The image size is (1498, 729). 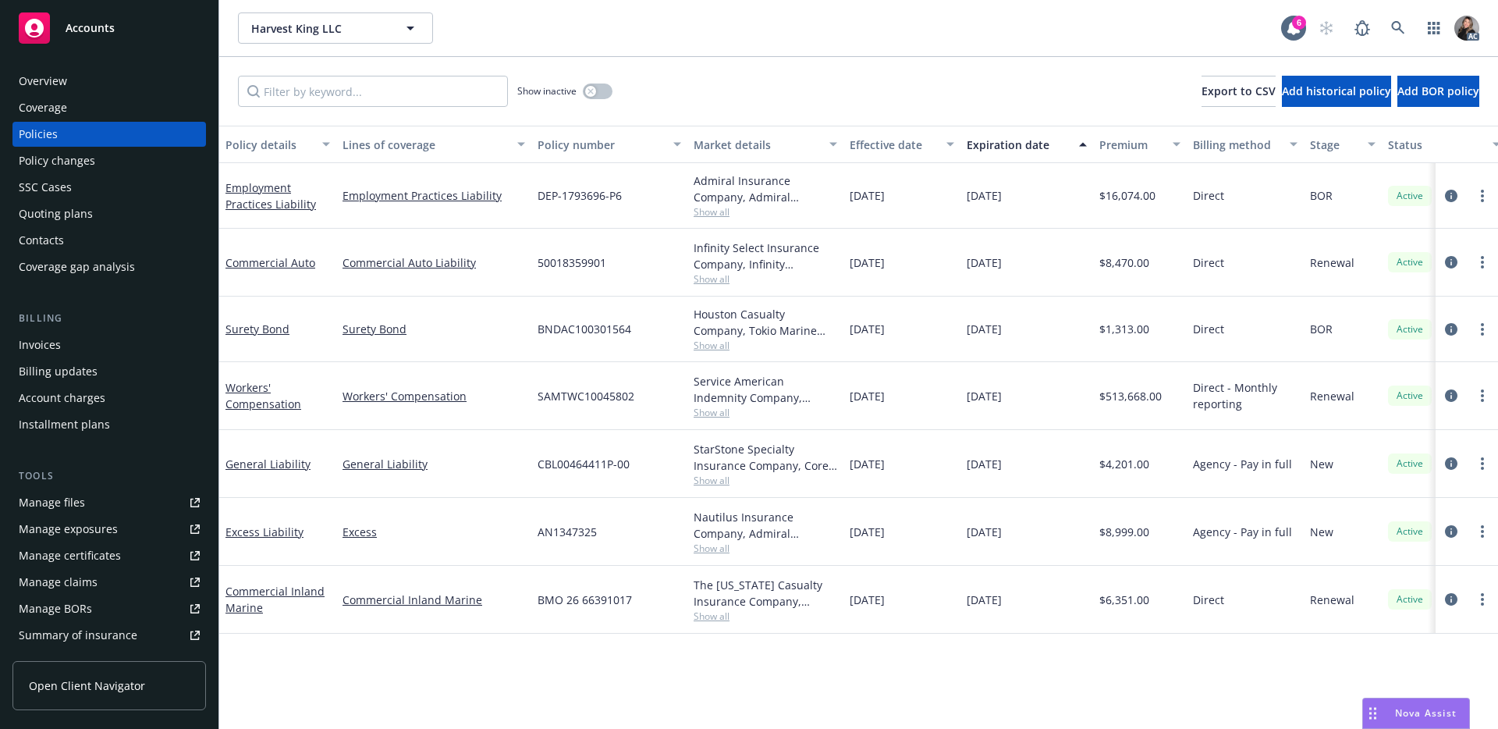 What do you see at coordinates (1362, 28) in the screenshot?
I see `a: Report a Bug` at bounding box center [1362, 28].